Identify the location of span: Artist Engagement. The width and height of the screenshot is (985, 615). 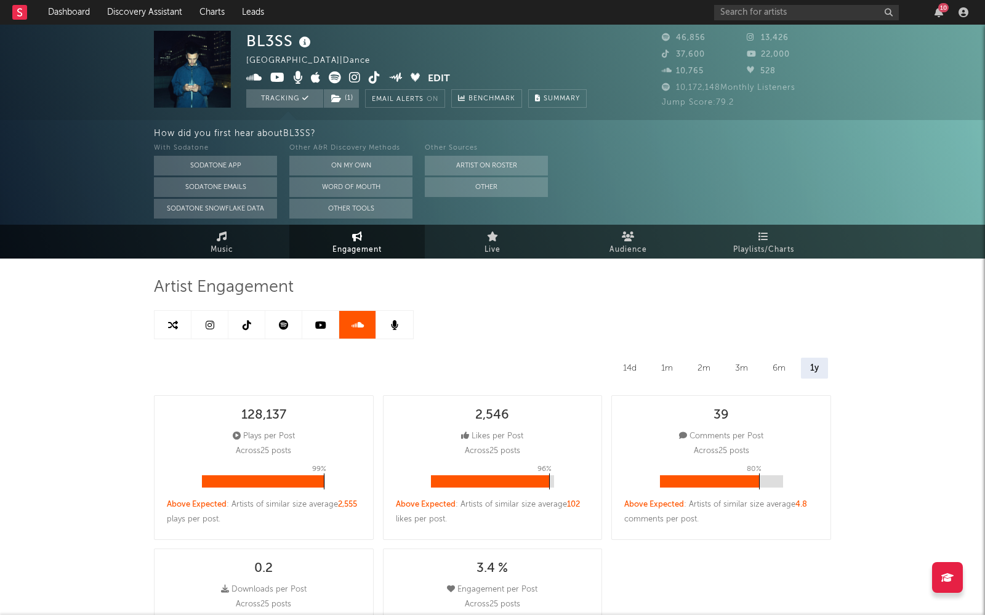
(223, 288).